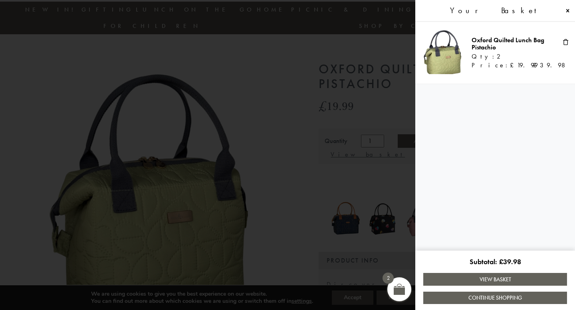 The height and width of the screenshot is (310, 575). What do you see at coordinates (495, 279) in the screenshot?
I see `a: View Basket` at bounding box center [495, 279].